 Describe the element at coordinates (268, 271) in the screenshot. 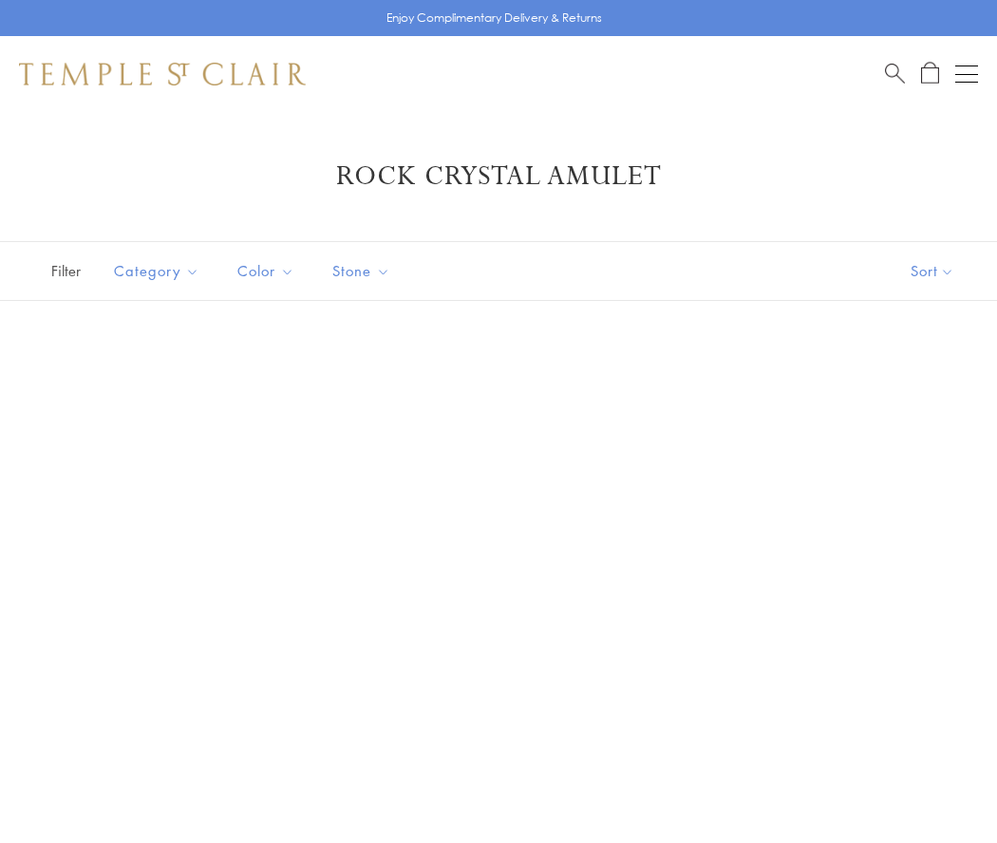

I see `span: Color` at that location.